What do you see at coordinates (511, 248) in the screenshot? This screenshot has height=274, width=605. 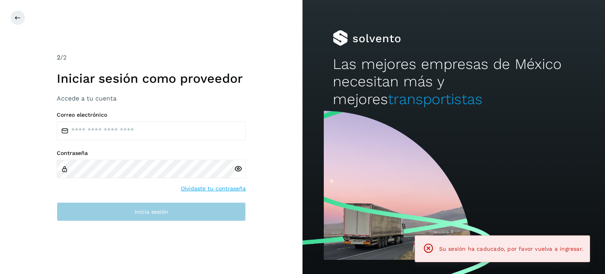 I see `span: Su sesión ha caducado, por favor vuelva a ingresar.` at bounding box center [511, 248].